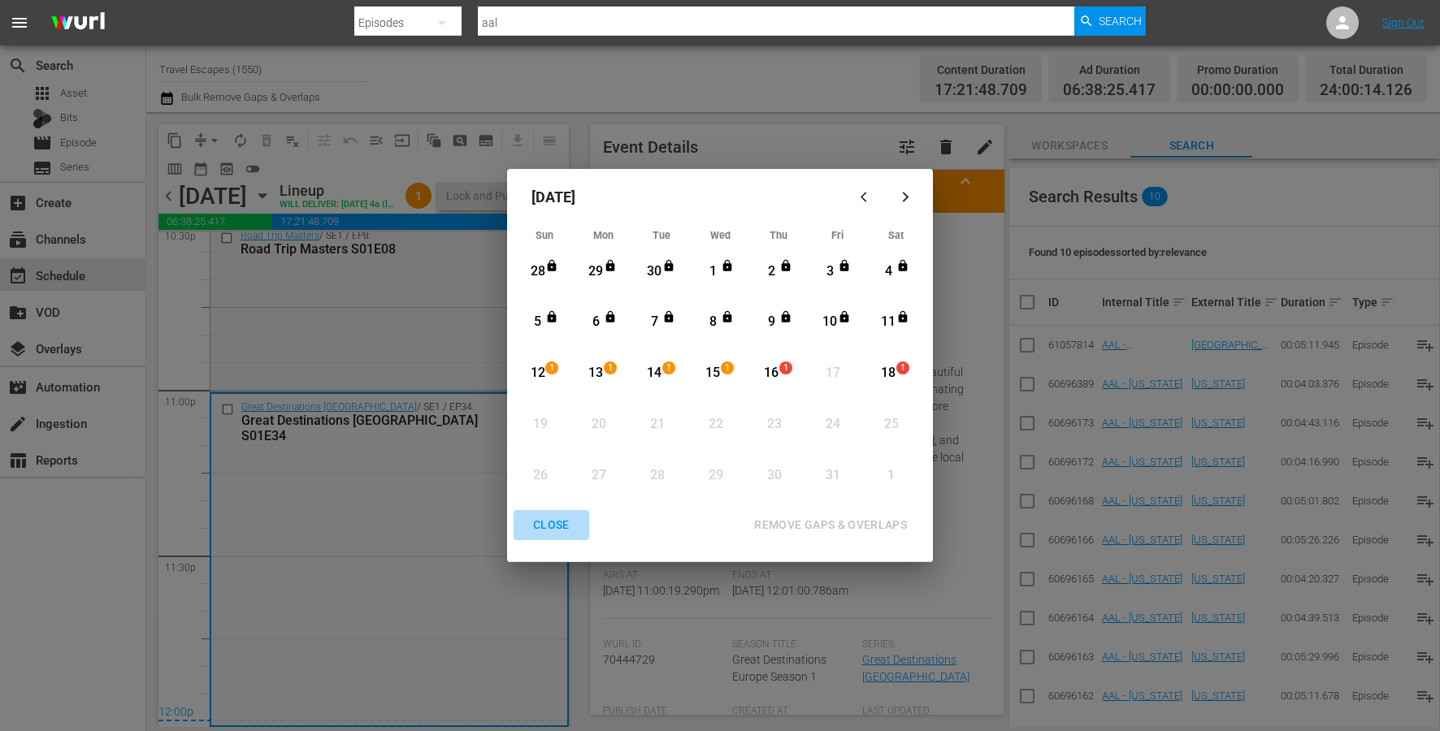 The height and width of the screenshot is (731, 1440). What do you see at coordinates (830, 322) in the screenshot?
I see `div: 10` at bounding box center [830, 322].